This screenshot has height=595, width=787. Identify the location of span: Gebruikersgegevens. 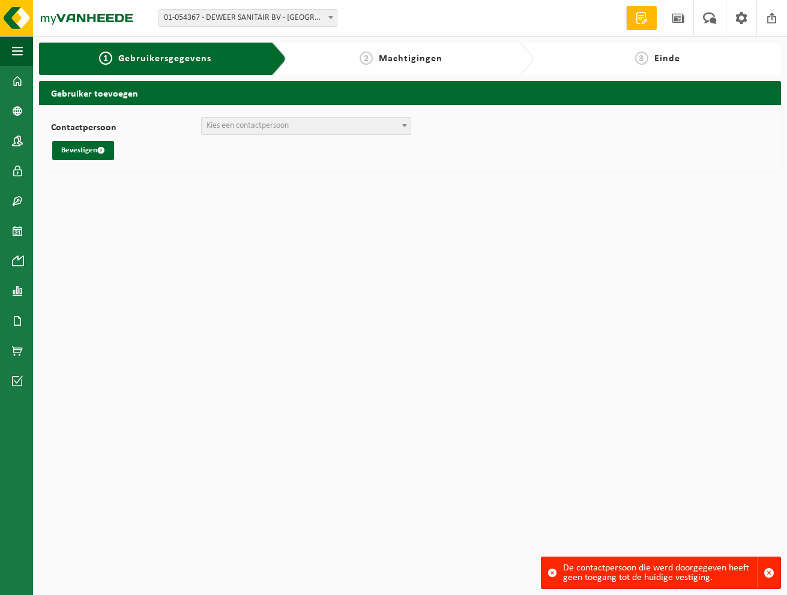
(164, 59).